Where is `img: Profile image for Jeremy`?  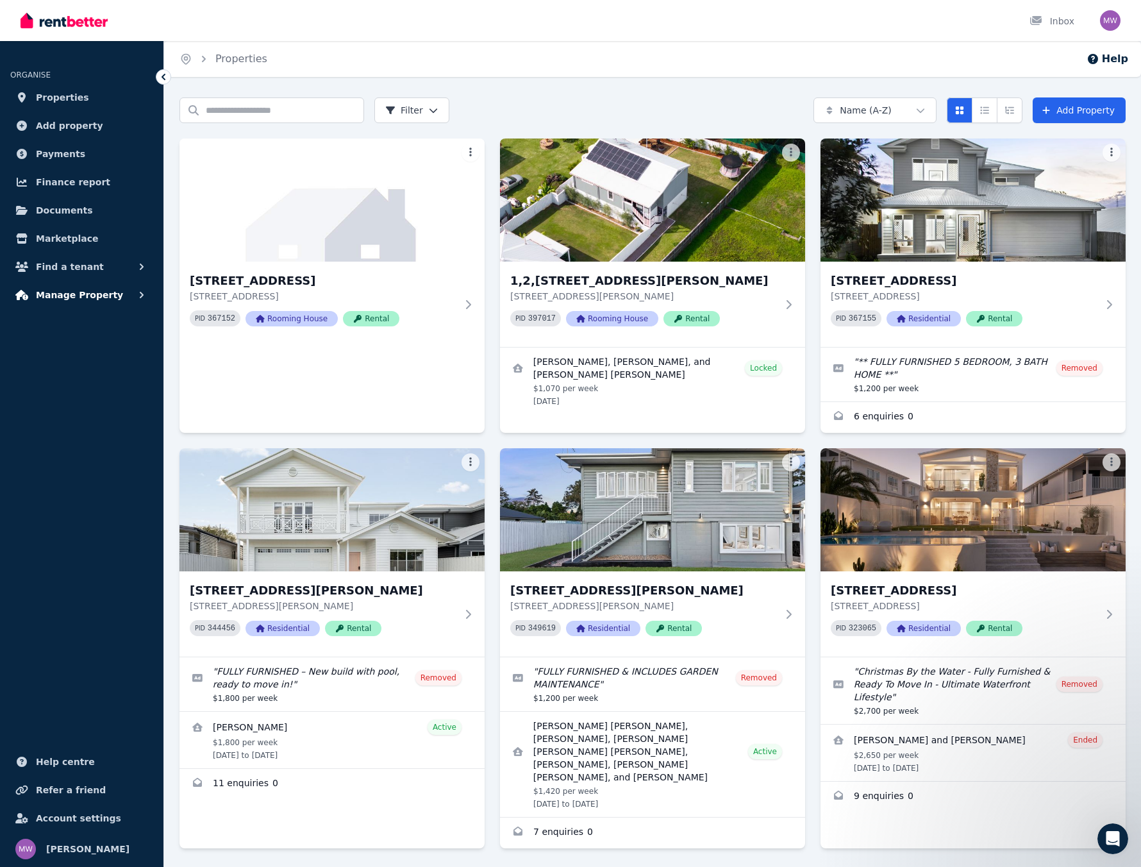 img: Profile image for Jeremy is located at coordinates (187, 33).